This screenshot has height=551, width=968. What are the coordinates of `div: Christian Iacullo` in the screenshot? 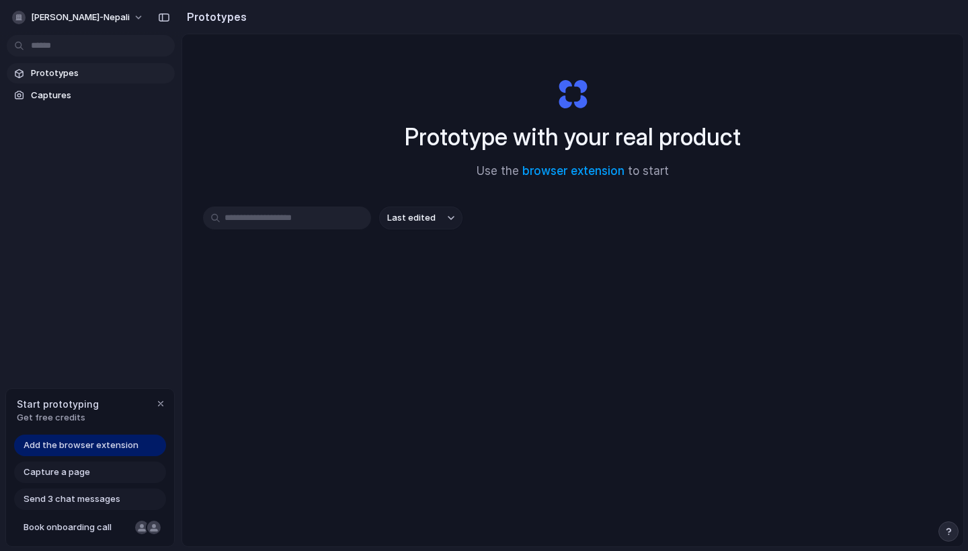 It's located at (154, 527).